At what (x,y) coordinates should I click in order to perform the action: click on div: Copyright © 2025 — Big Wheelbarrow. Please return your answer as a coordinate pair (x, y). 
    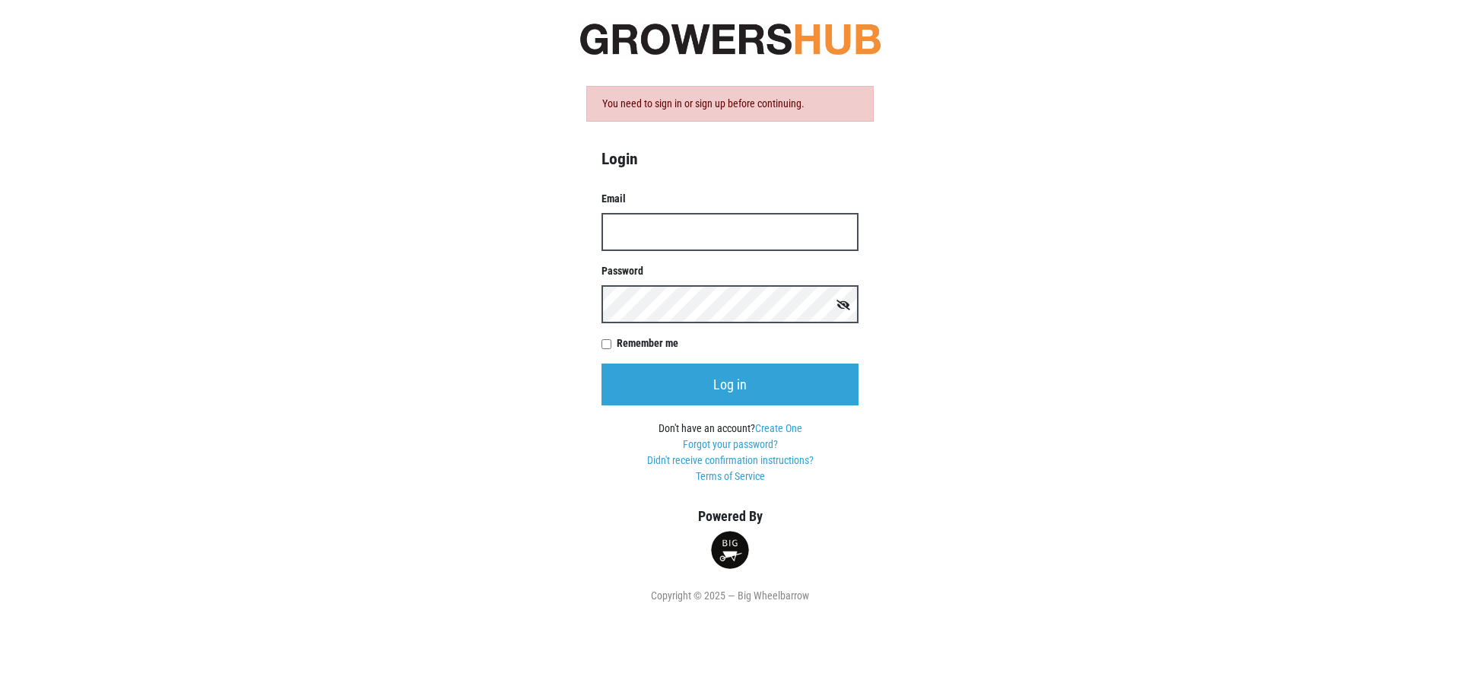
    Looking at the image, I should click on (730, 596).